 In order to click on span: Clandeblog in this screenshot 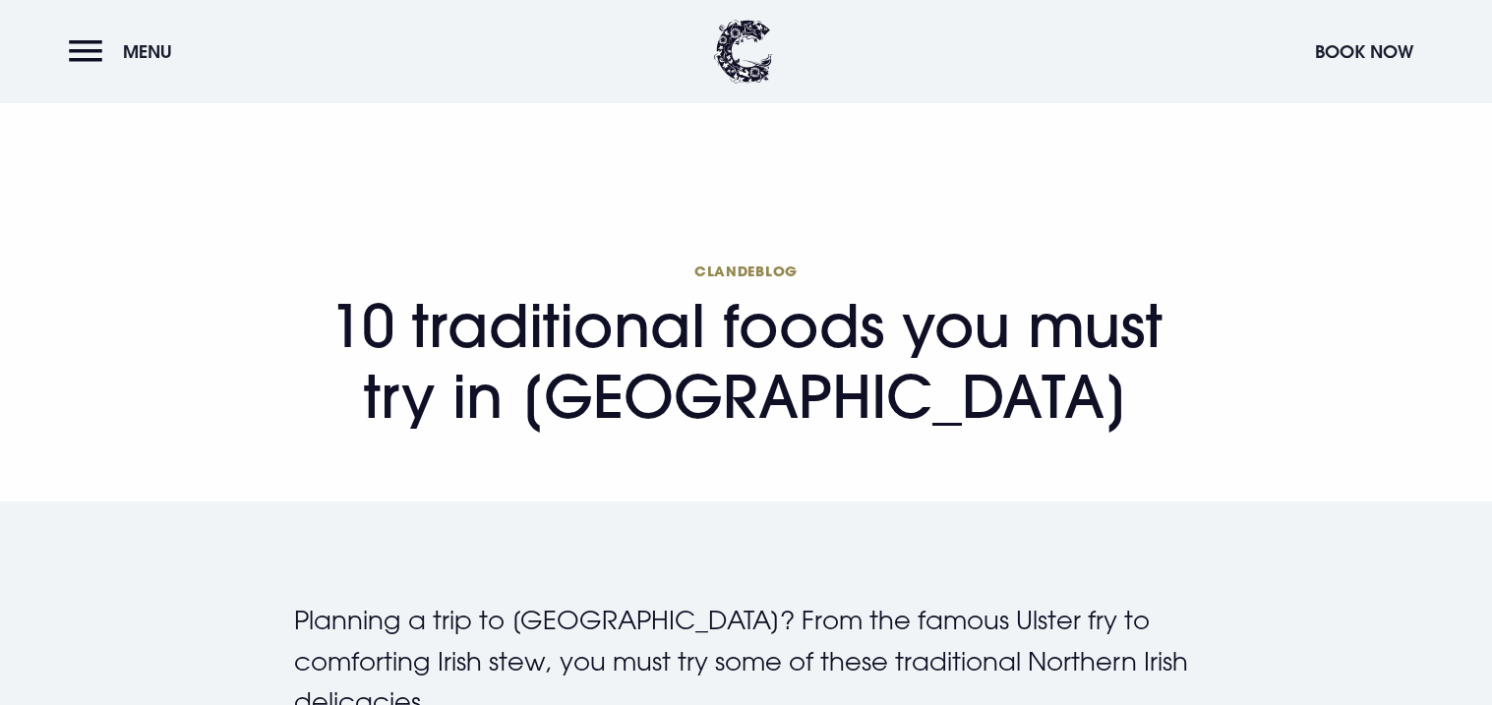, I will do `click(747, 271)`.